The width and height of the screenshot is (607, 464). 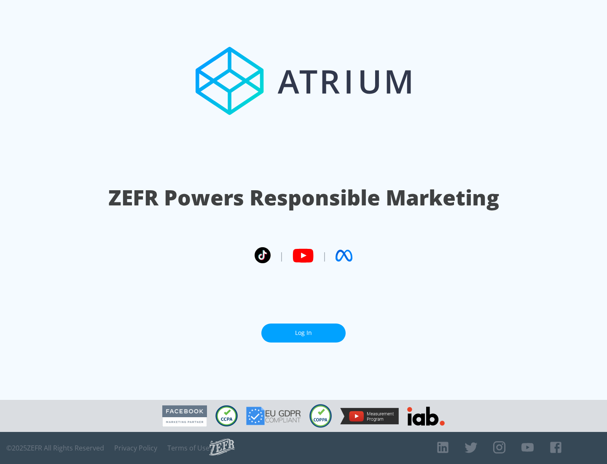 What do you see at coordinates (136, 448) in the screenshot?
I see `a: Privacy Policy` at bounding box center [136, 448].